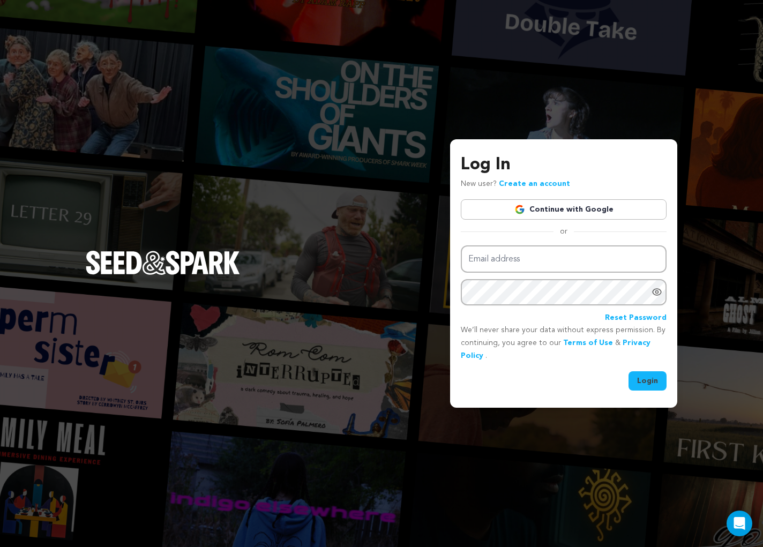  What do you see at coordinates (534, 184) in the screenshot?
I see `a: Create an account` at bounding box center [534, 184].